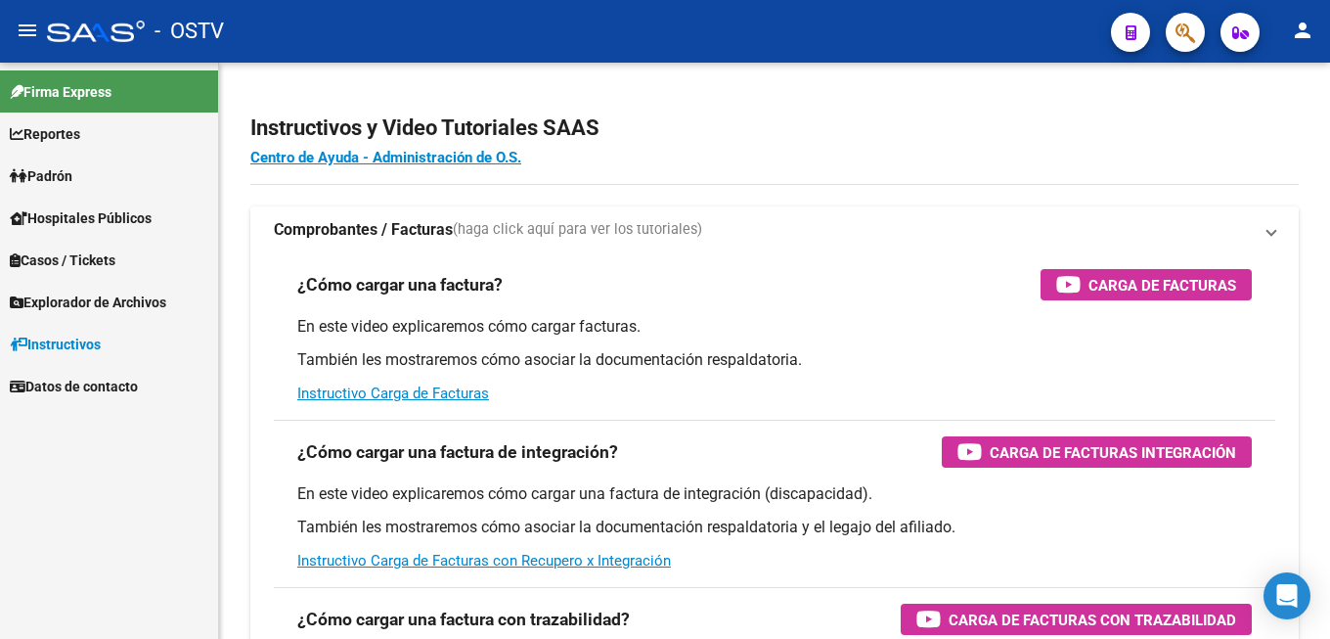 The image size is (1330, 639). What do you see at coordinates (1076, 619) in the screenshot?
I see `button: Carga de Facturas con Trazabilidad` at bounding box center [1076, 619].